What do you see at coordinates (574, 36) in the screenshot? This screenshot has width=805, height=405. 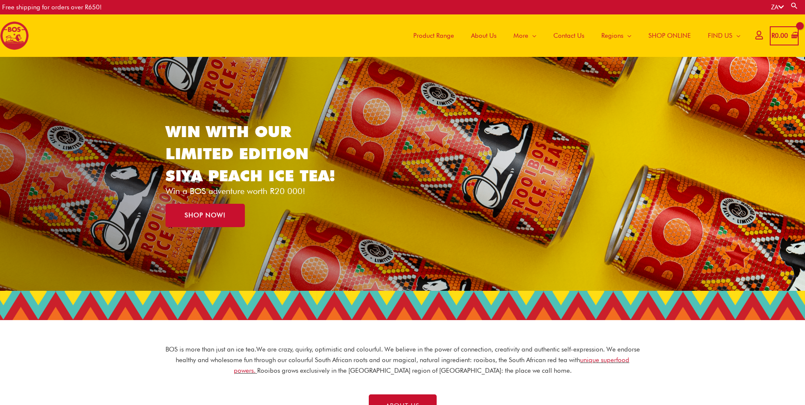 I see `nav: Site Navigation` at bounding box center [574, 36].